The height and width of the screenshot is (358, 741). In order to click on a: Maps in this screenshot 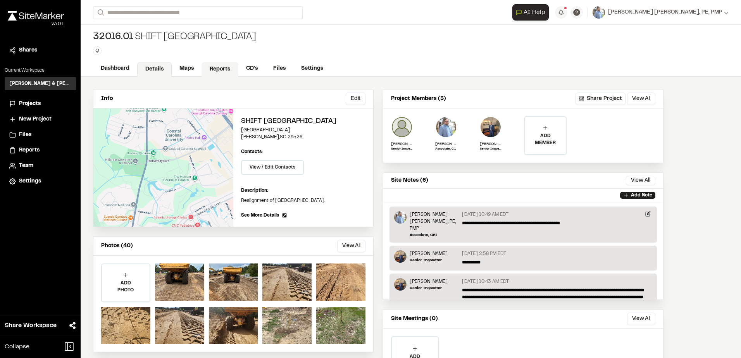, I will do `click(187, 69)`.